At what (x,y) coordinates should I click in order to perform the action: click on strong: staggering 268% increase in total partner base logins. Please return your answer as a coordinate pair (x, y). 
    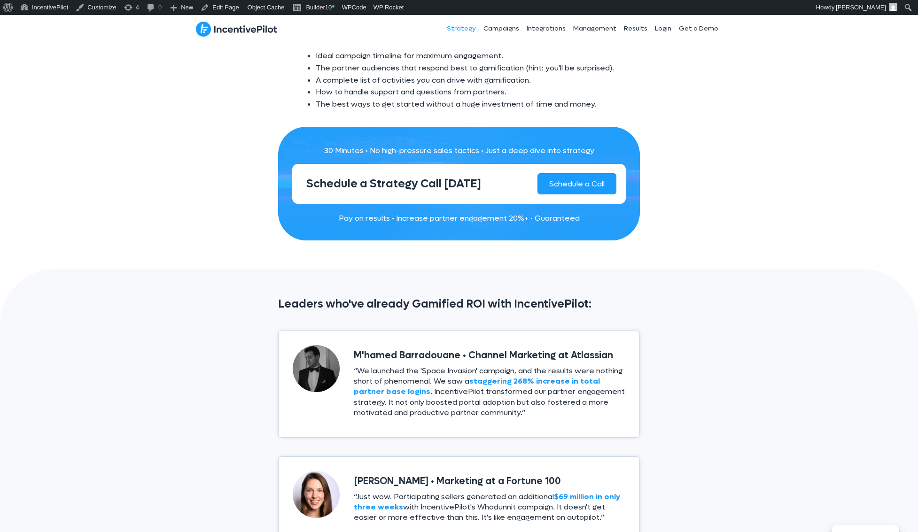
    Looking at the image, I should click on (477, 386).